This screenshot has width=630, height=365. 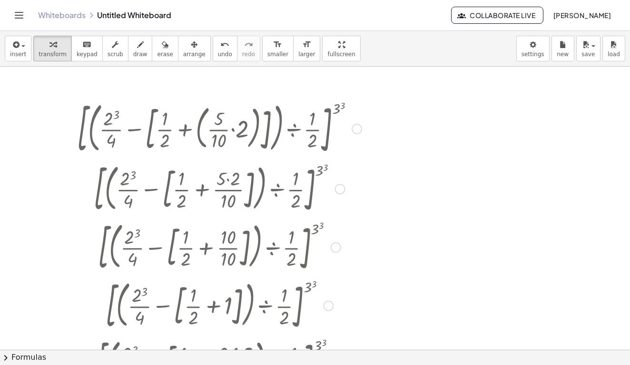 I want to click on button: transform, so click(x=52, y=49).